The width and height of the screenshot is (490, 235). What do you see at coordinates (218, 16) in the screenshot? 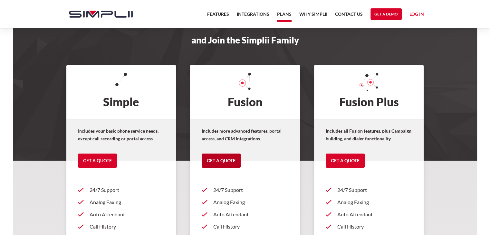
I see `a: Features` at bounding box center [218, 16].